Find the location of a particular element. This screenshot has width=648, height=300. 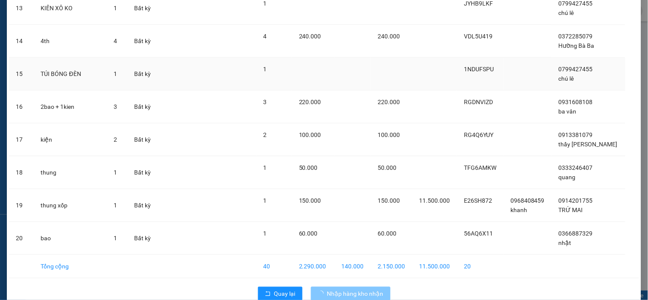

td: 11.500.000 is located at coordinates (434, 266).